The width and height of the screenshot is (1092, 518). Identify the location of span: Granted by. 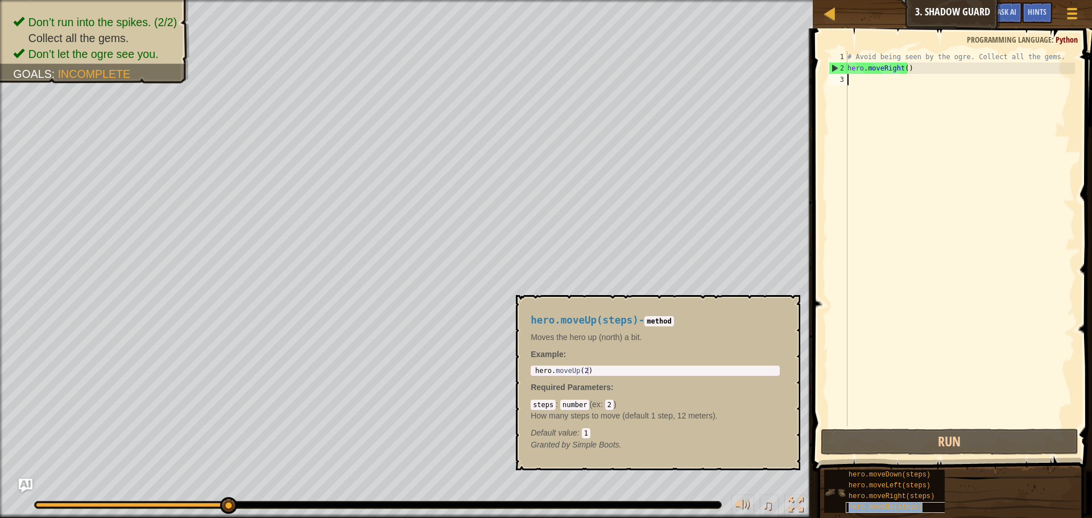
(551, 445).